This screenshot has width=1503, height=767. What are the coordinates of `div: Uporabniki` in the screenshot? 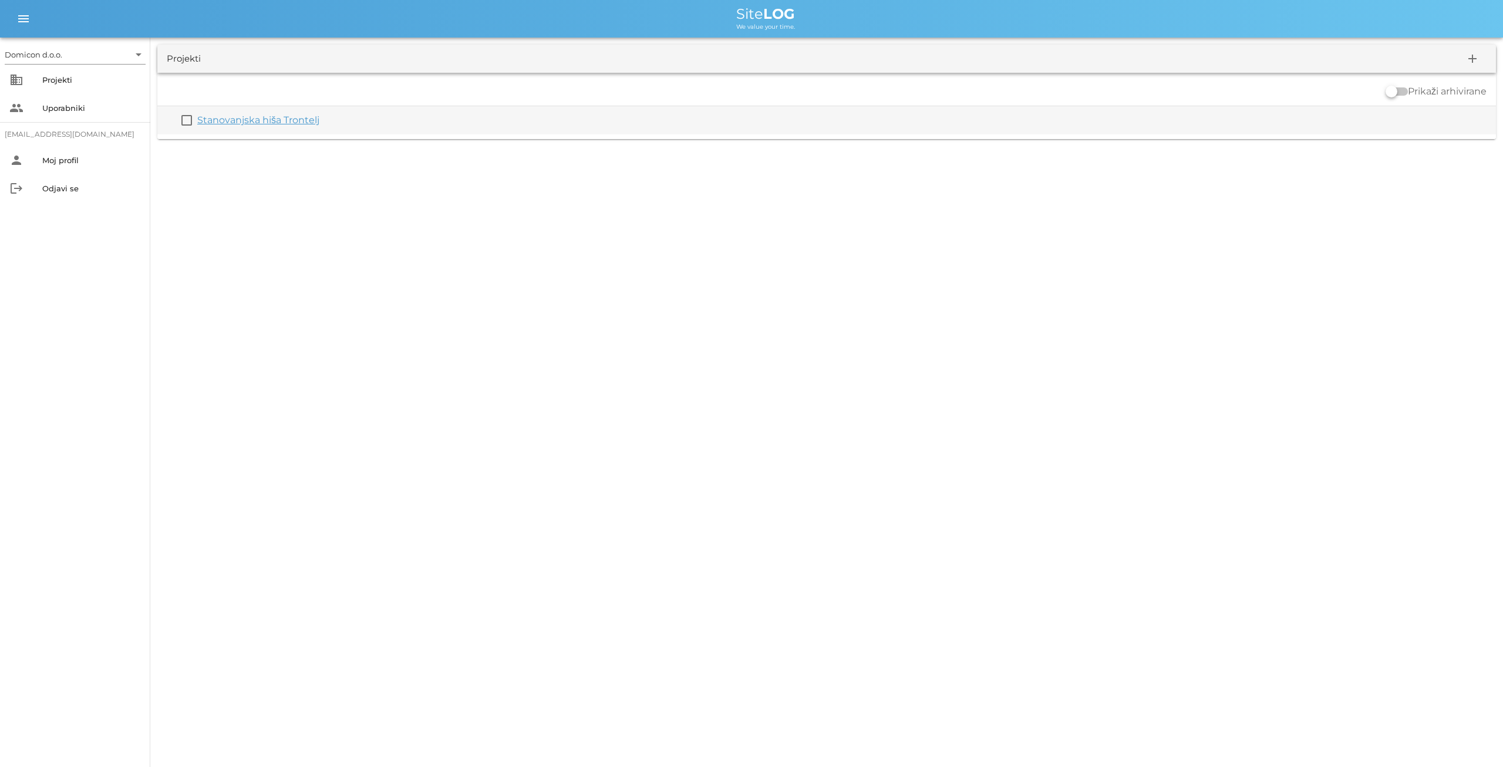 It's located at (92, 108).